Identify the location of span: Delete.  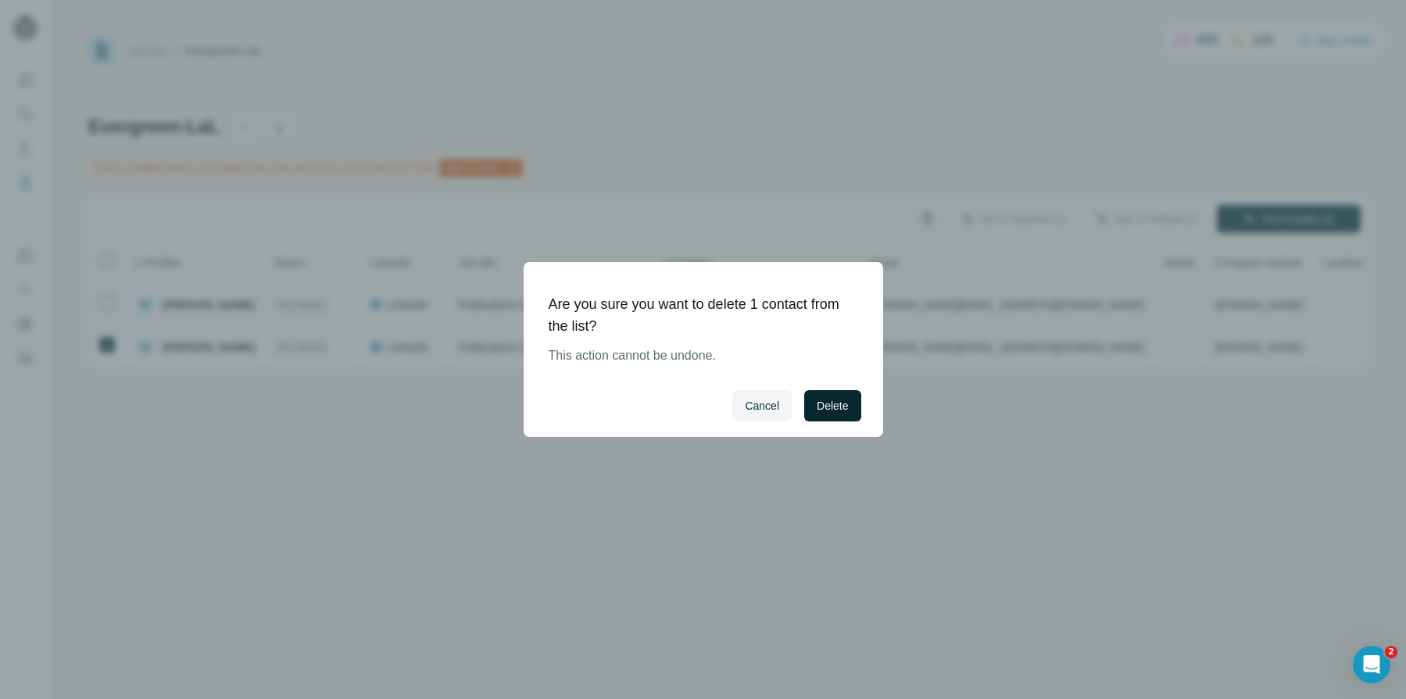
(832, 406).